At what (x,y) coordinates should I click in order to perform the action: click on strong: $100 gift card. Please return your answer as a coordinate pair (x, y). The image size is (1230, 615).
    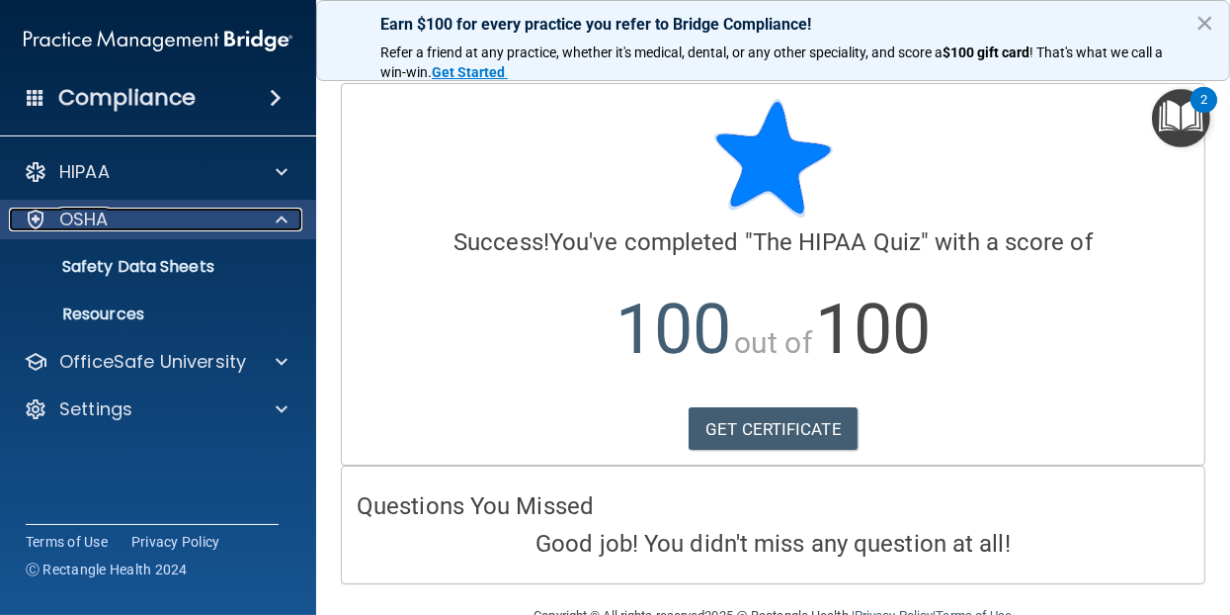
    Looking at the image, I should click on (986, 52).